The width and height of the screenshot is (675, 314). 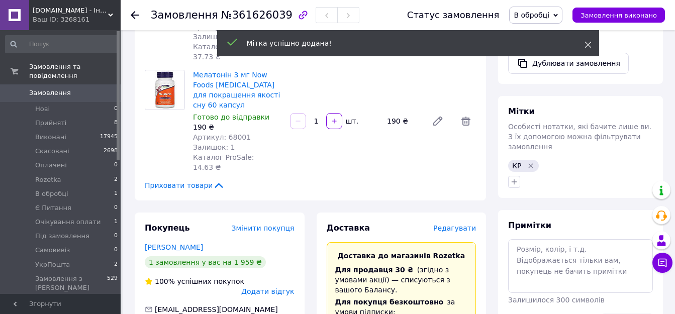 I want to click on span: Нові, so click(x=42, y=109).